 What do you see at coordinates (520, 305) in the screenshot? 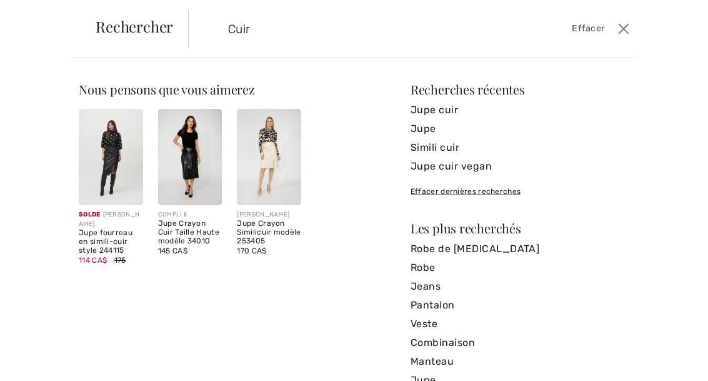
I see `a: Pantalon` at bounding box center [520, 305].